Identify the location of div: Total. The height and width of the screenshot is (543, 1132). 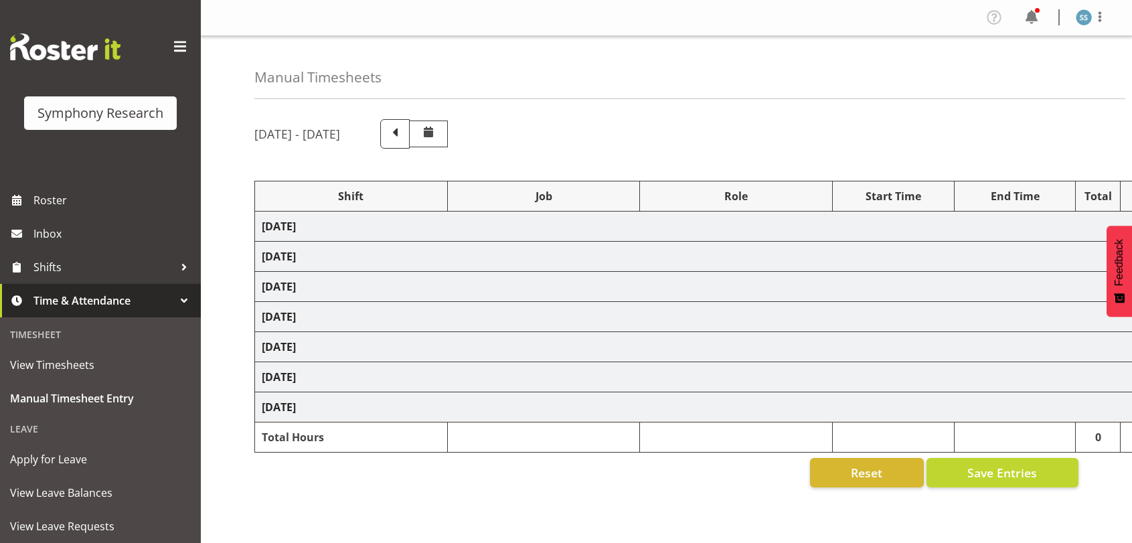
(1098, 196).